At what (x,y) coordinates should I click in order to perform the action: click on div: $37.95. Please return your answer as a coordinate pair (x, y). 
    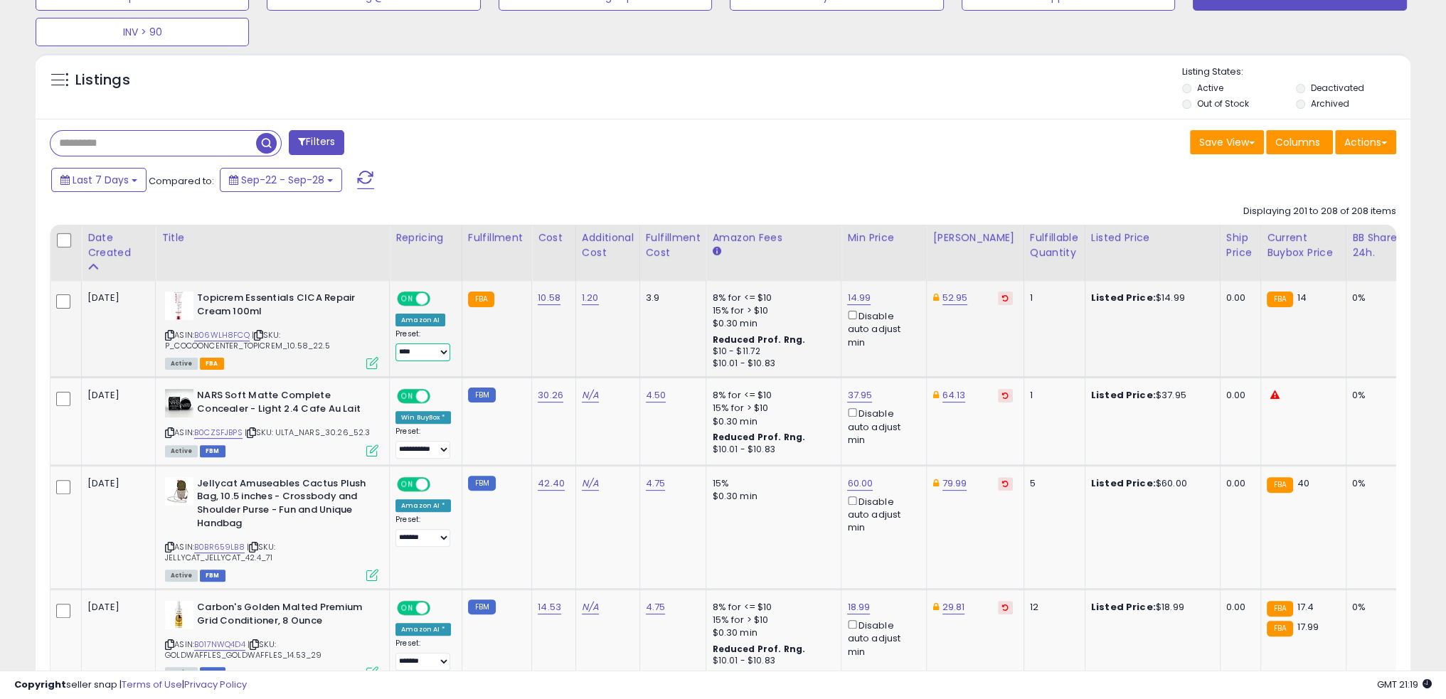
    Looking at the image, I should click on (1150, 395).